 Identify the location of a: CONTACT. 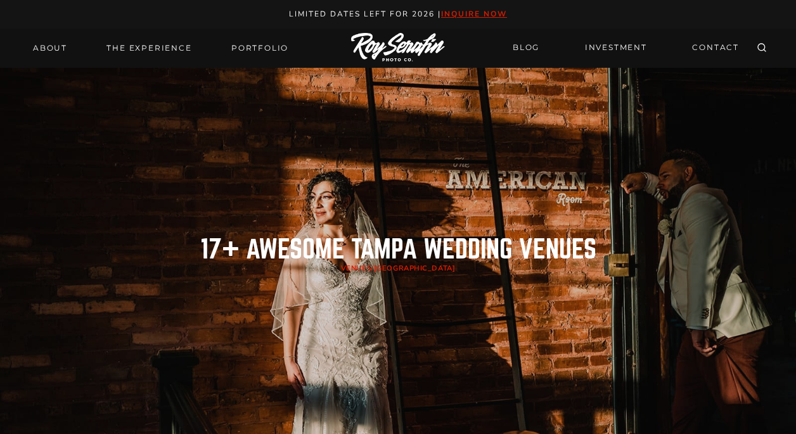
(715, 48).